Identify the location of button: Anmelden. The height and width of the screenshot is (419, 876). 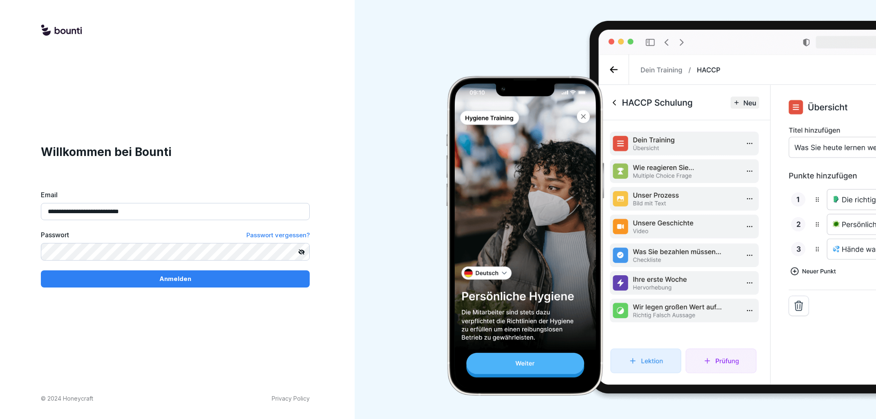
(175, 279).